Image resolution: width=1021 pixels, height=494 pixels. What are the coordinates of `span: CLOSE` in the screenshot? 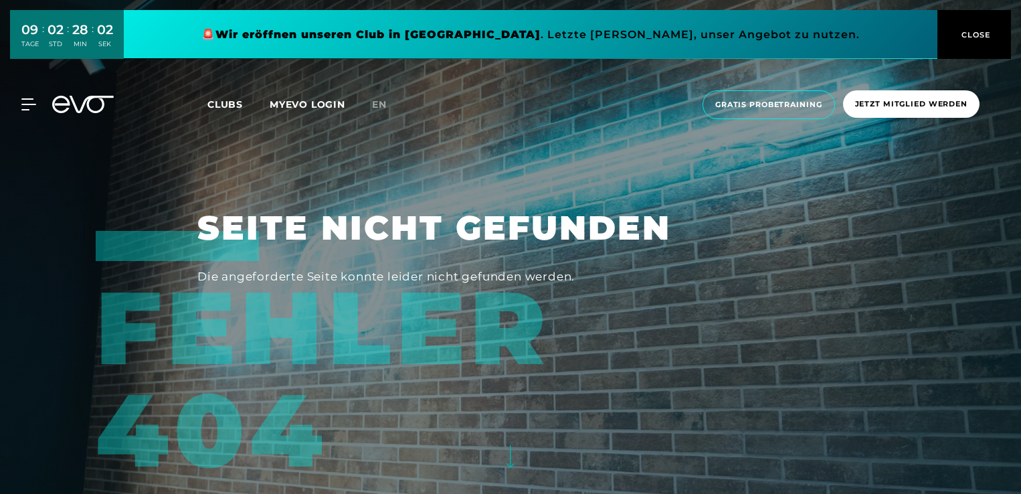 It's located at (974, 35).